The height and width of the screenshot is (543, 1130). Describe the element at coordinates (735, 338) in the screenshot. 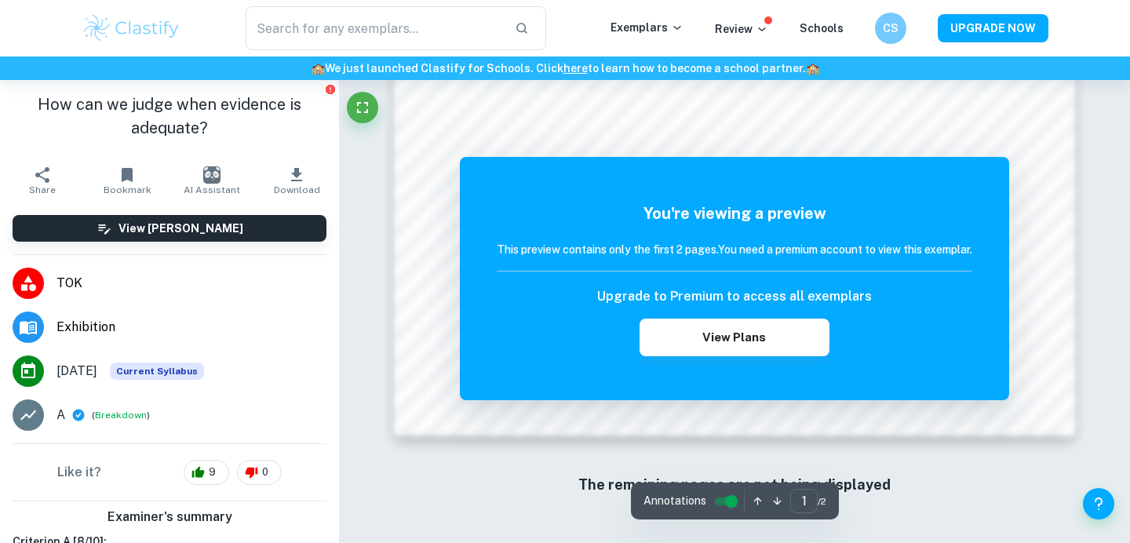

I see `button: View Plans` at that location.